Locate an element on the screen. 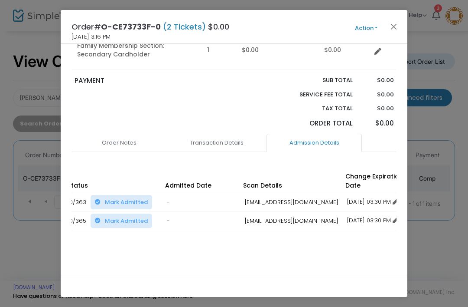 The height and width of the screenshot is (307, 468). p: Tax Total is located at coordinates (316, 108).